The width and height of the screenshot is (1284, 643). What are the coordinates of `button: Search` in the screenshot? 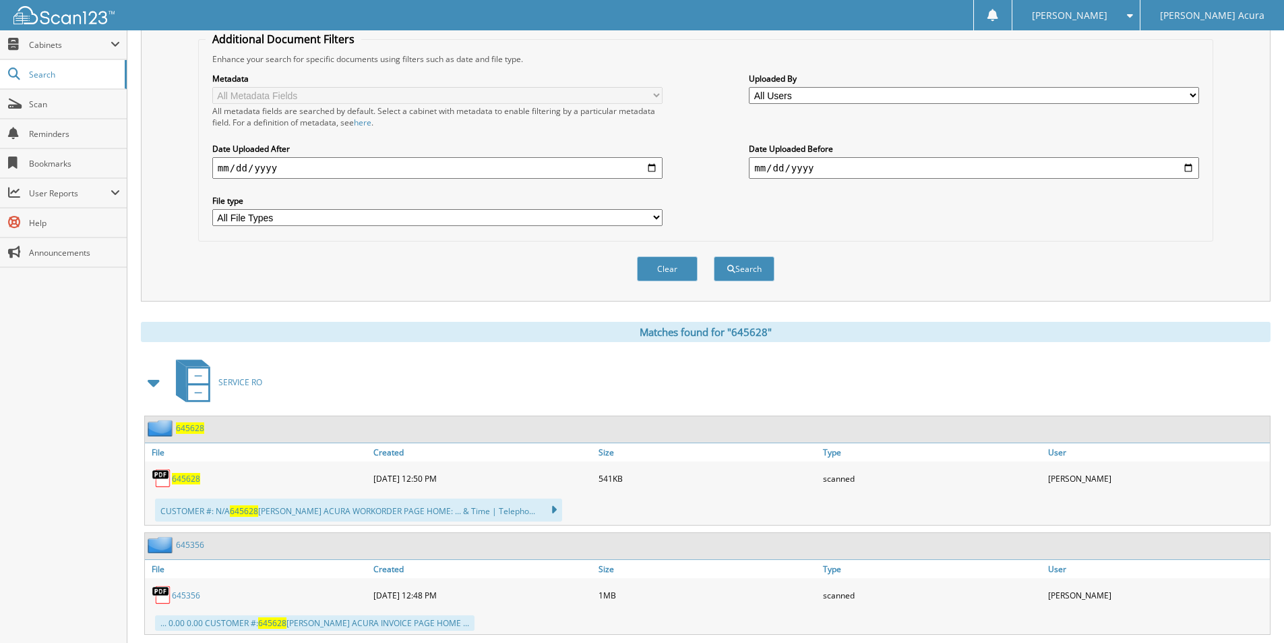 It's located at (744, 268).